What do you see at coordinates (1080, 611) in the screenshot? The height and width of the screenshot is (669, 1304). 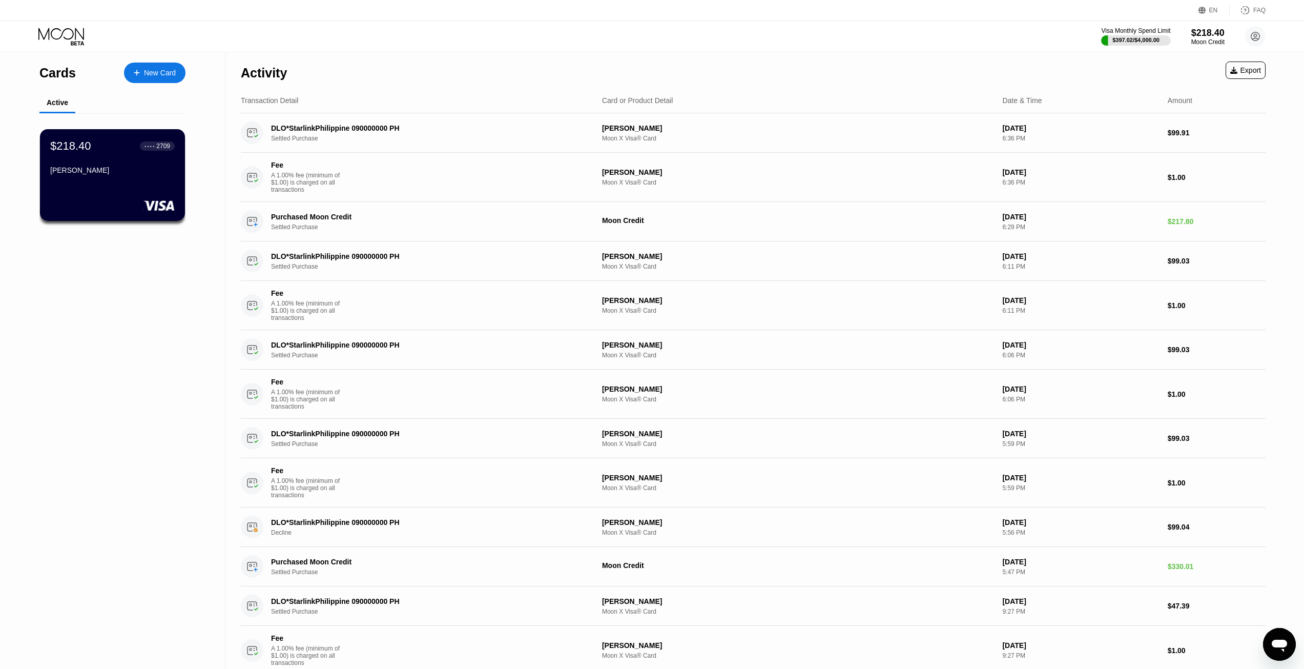 I see `div: 9:27 PM` at bounding box center [1080, 611].